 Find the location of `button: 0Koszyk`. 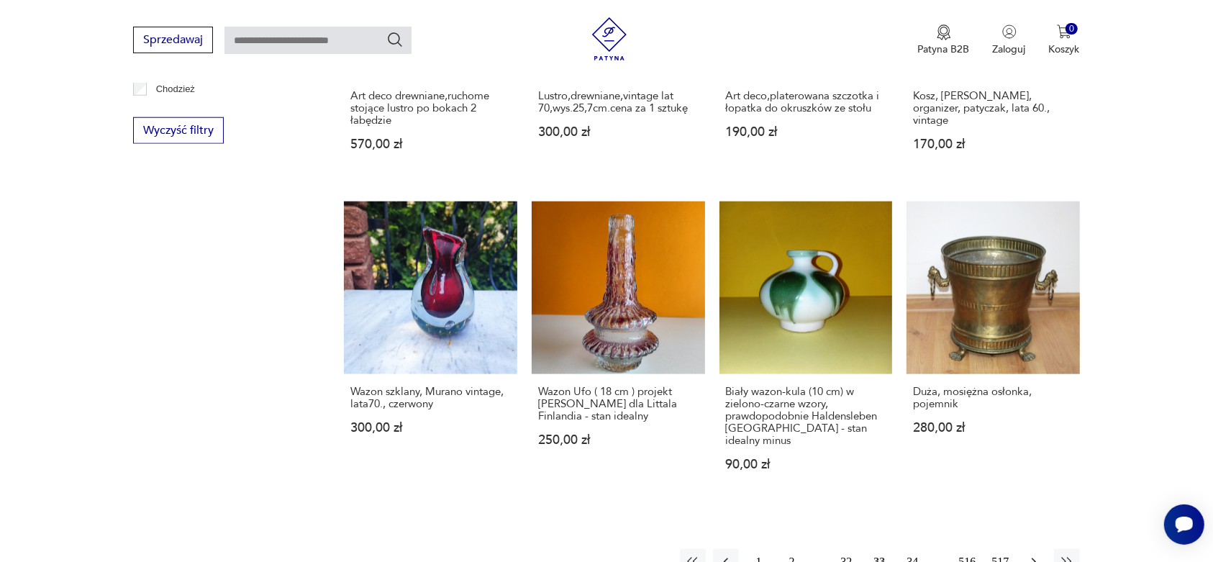

button: 0Koszyk is located at coordinates (1064, 40).